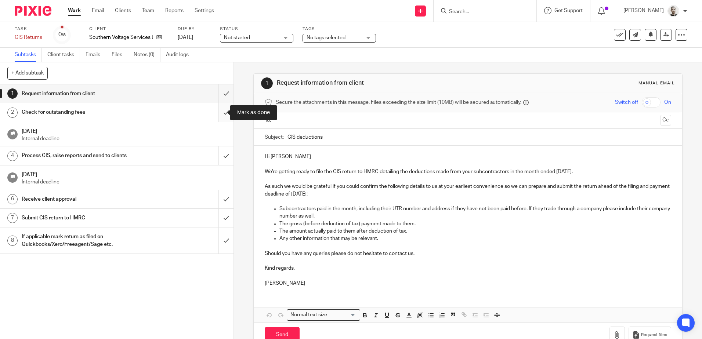 The image size is (702, 339). What do you see at coordinates (475, 213) in the screenshot?
I see `p: Subcontractors paid in the month, including their UTR number and address if they have not been pa...` at bounding box center [475, 213].